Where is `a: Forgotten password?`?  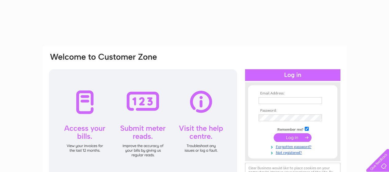 a: Forgotten password? is located at coordinates (293, 146).